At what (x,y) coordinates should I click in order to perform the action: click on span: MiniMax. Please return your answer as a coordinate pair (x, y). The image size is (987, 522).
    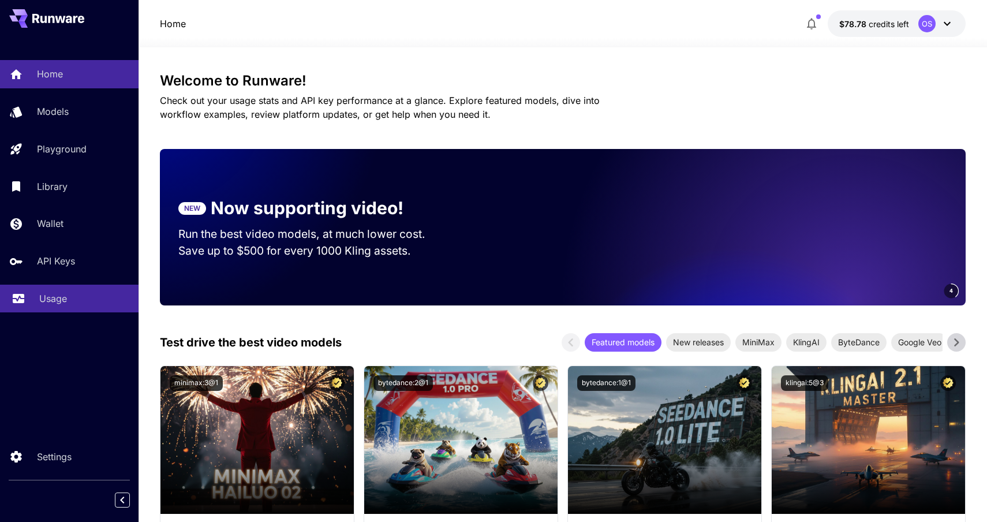
    Looking at the image, I should click on (758, 342).